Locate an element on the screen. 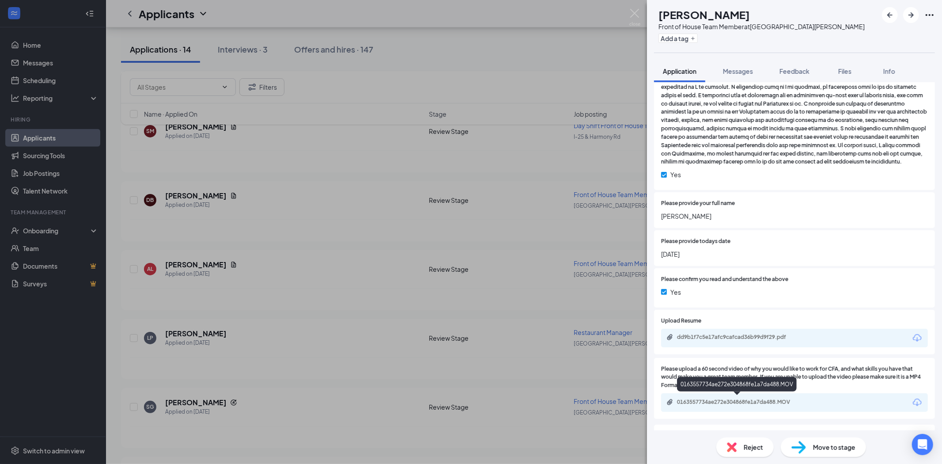 Image resolution: width=942 pixels, height=464 pixels. span: Please upload a 60 second video of why you would like to work for CFA, and what skills you have t... is located at coordinates (794, 377).